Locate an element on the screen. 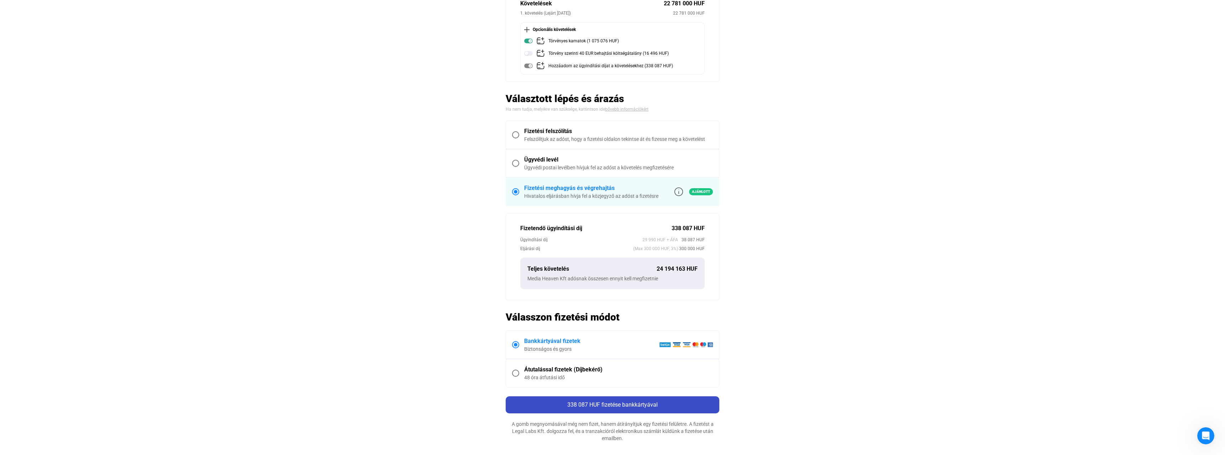 The height and width of the screenshot is (455, 1225). span: 300 000 HUF is located at coordinates (691, 249).